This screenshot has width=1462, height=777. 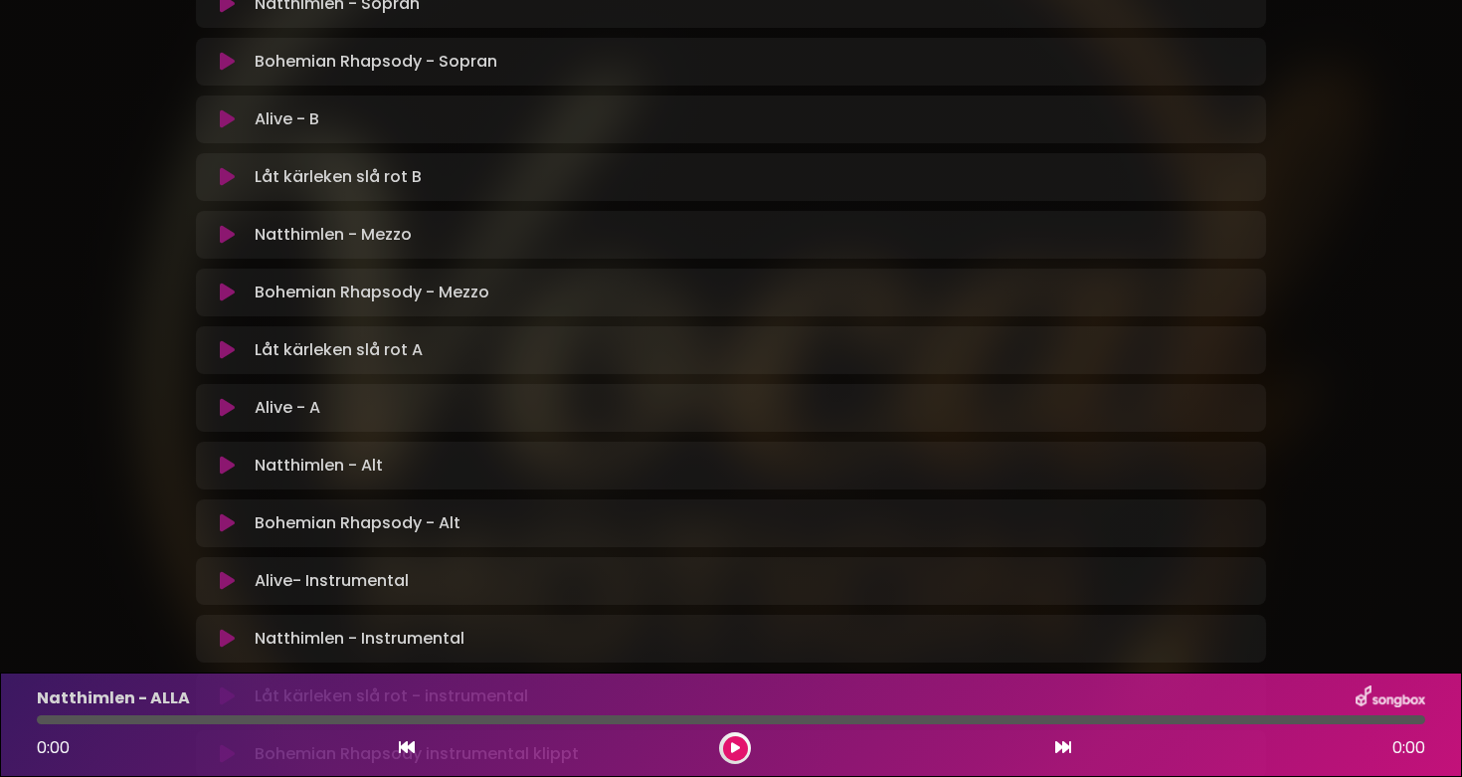 What do you see at coordinates (1390, 698) in the screenshot?
I see `img: songbox-logo-white.png` at bounding box center [1390, 698].